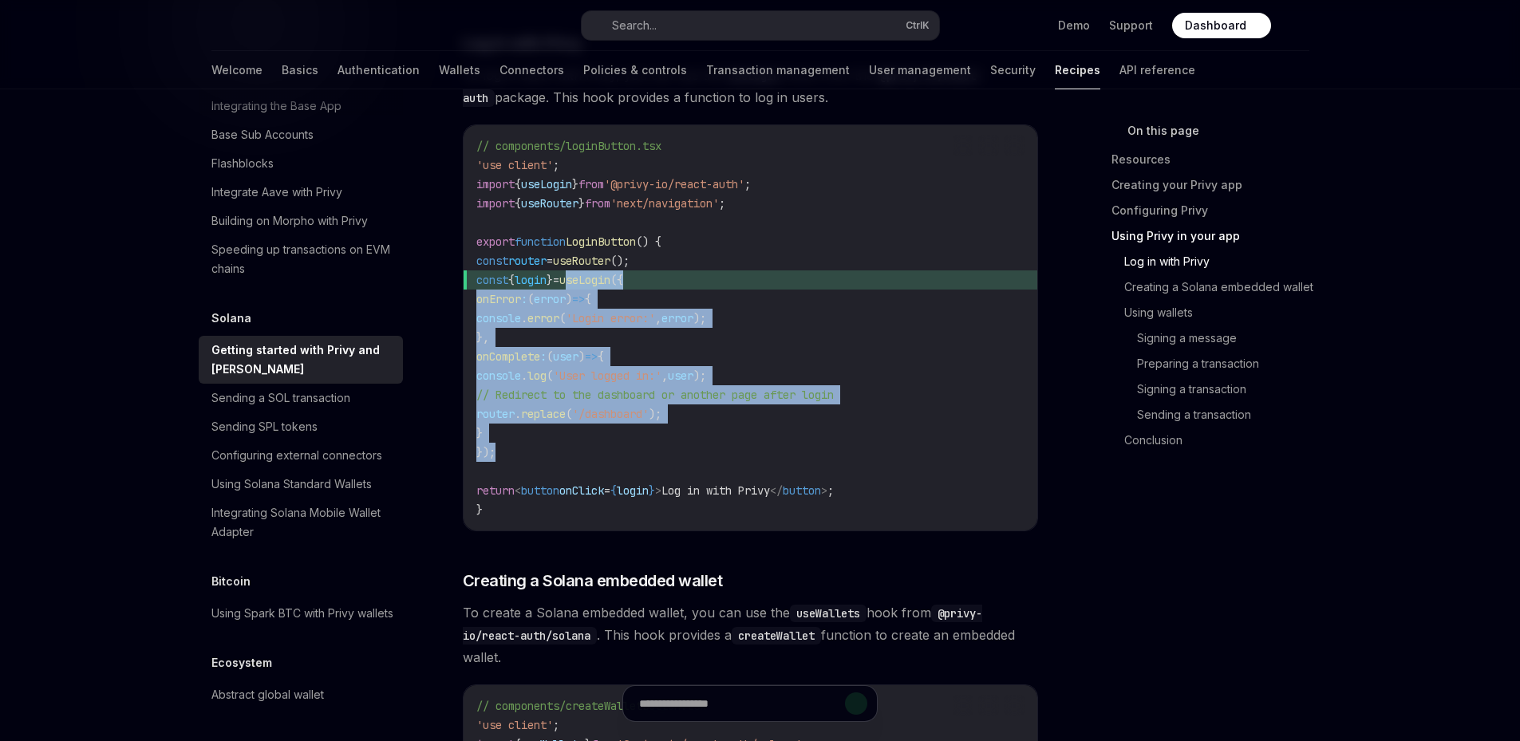 The height and width of the screenshot is (741, 1520). What do you see at coordinates (499, 299) in the screenshot?
I see `span: onError` at bounding box center [499, 299].